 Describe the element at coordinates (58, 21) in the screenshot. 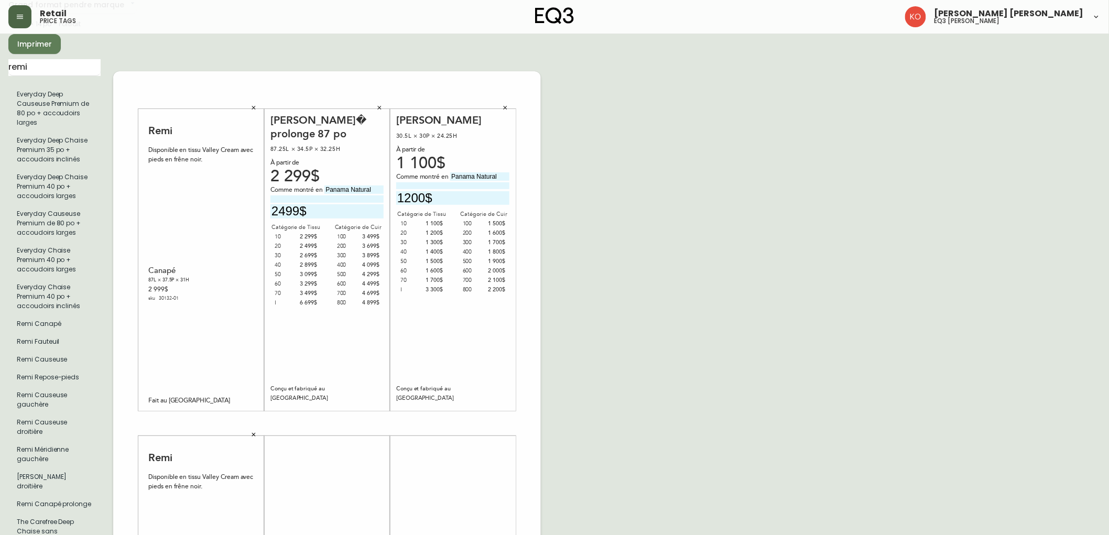

I see `h5: price tags` at that location.